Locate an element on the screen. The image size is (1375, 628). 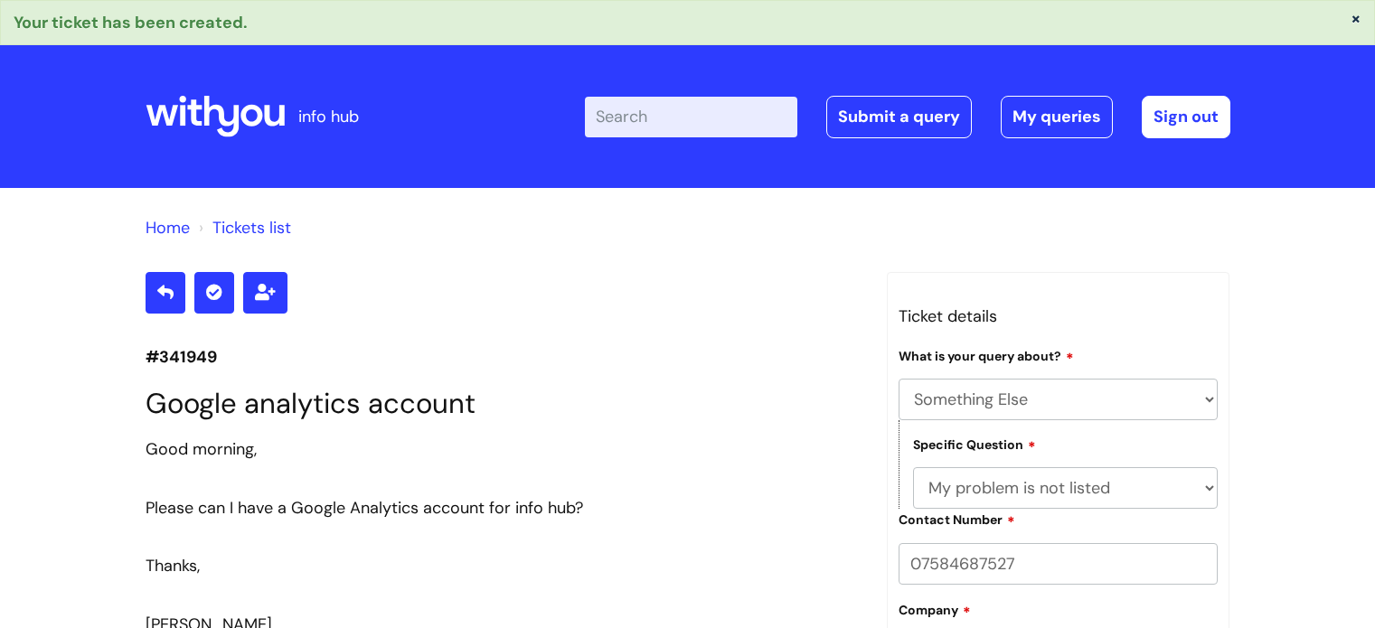
label: Specific Question is located at coordinates (974, 444).